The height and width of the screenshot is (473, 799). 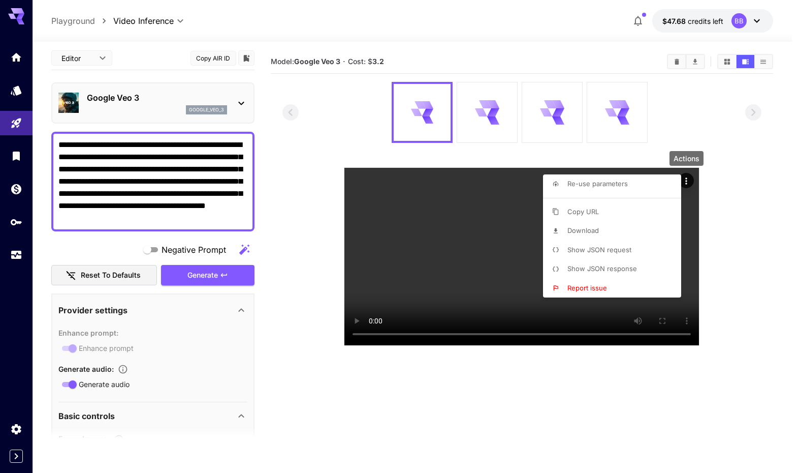 What do you see at coordinates (600, 249) in the screenshot?
I see `span: Show JSON request` at bounding box center [600, 249].